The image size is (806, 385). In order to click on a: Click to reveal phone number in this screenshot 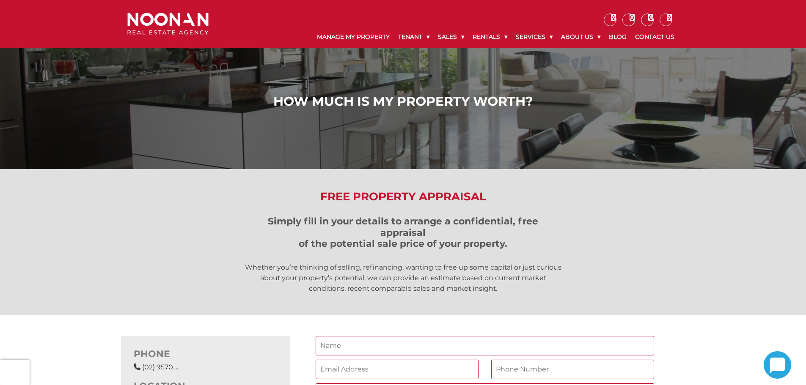, I will do `click(160, 367)`.